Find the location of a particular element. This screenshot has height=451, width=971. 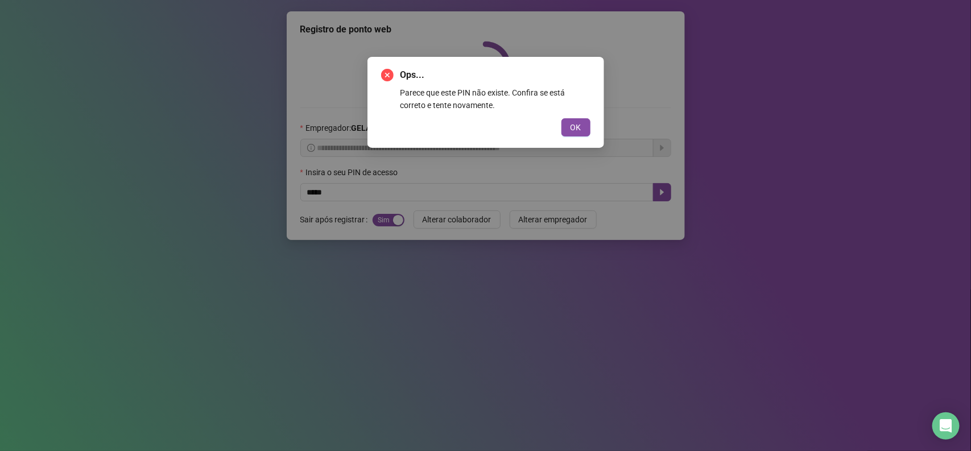

button: OK is located at coordinates (576, 127).